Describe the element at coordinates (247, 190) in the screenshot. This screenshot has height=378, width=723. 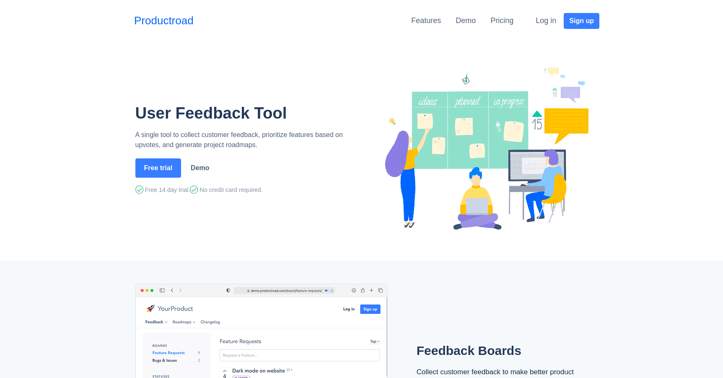
I see `div: Free 14 day trial. No credit card required.` at that location.